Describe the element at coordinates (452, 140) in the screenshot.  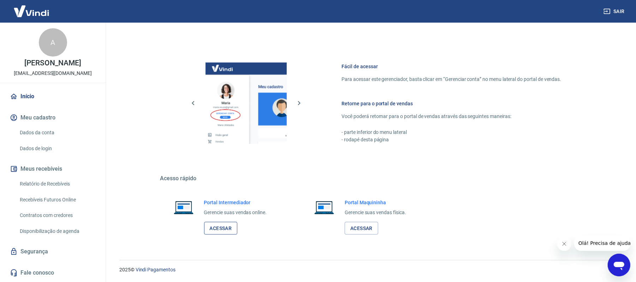
I see `p: - rodapé desta página` at that location.